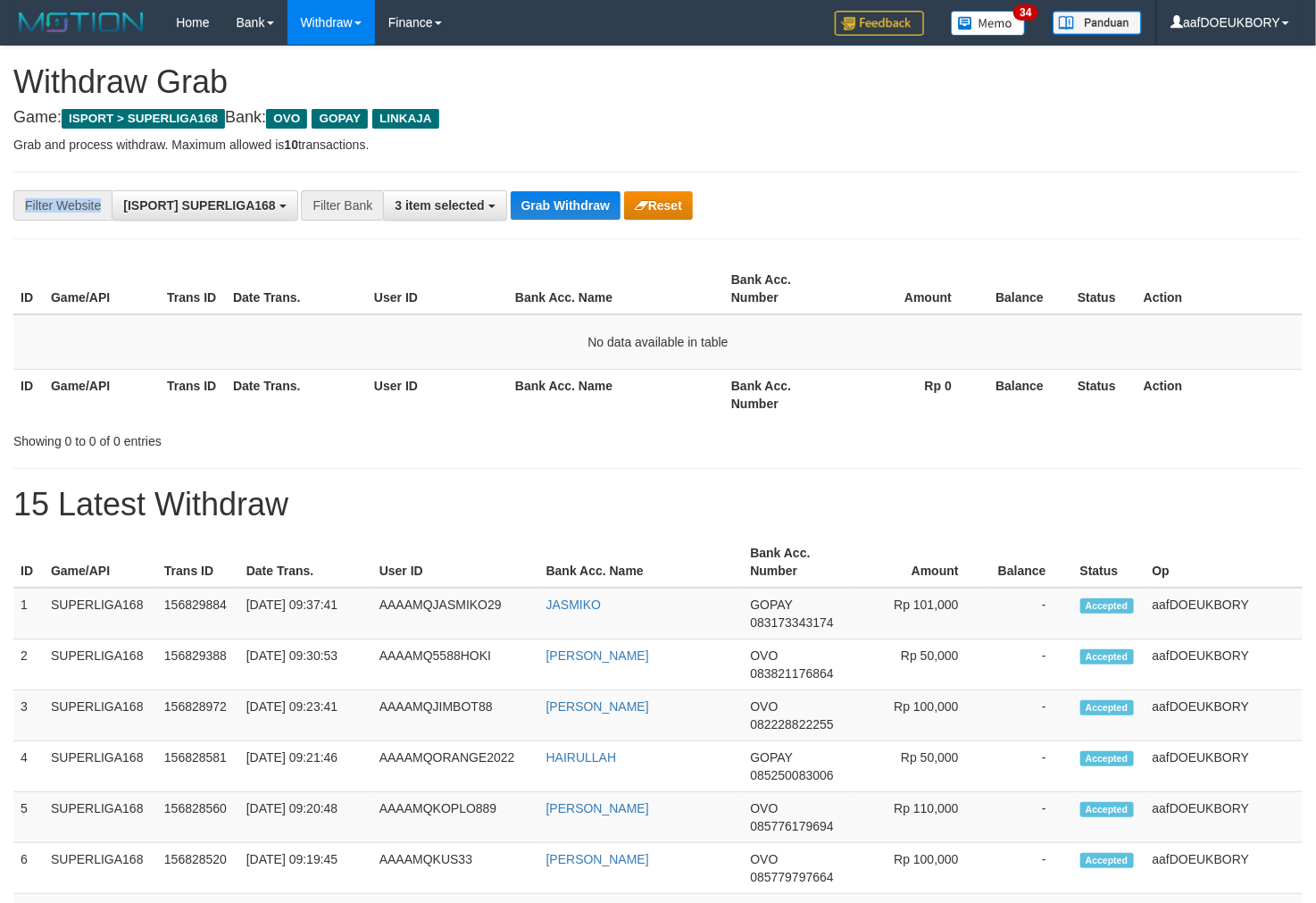  Describe the element at coordinates (1025, 13) in the screenshot. I see `span: 34` at that location.